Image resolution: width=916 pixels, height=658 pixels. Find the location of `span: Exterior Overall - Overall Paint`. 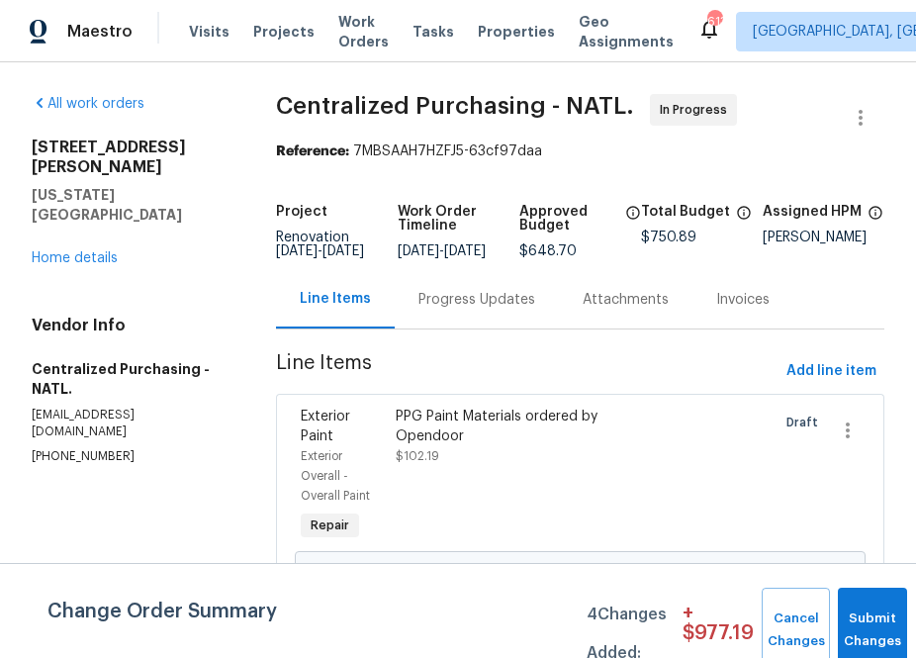

span: Exterior Overall - Overall Paint is located at coordinates (336, 476).